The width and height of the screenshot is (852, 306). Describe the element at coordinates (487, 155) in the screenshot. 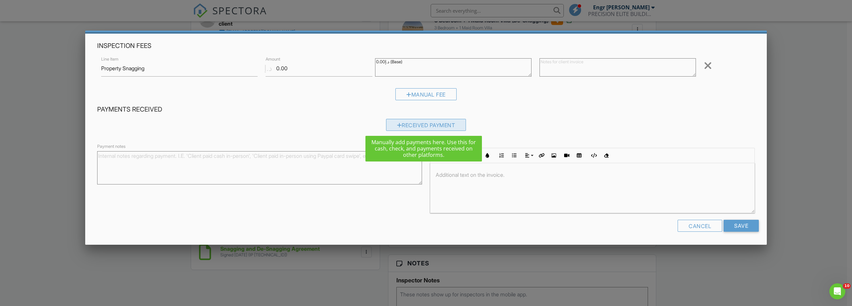

I see `button: Colors` at that location.